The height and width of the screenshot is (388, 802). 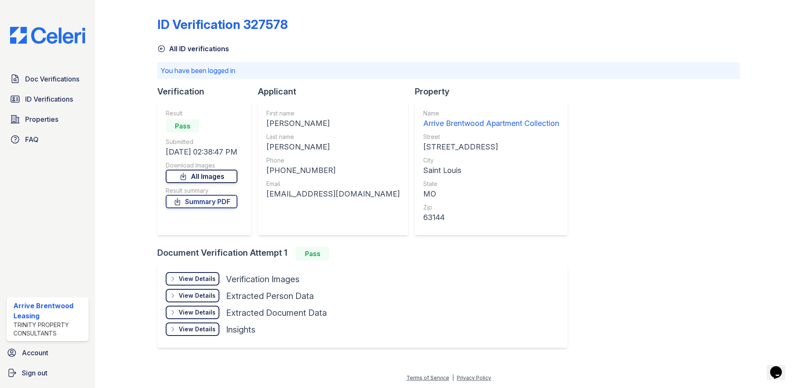 What do you see at coordinates (201, 191) in the screenshot?
I see `div: Result summary` at bounding box center [201, 191].